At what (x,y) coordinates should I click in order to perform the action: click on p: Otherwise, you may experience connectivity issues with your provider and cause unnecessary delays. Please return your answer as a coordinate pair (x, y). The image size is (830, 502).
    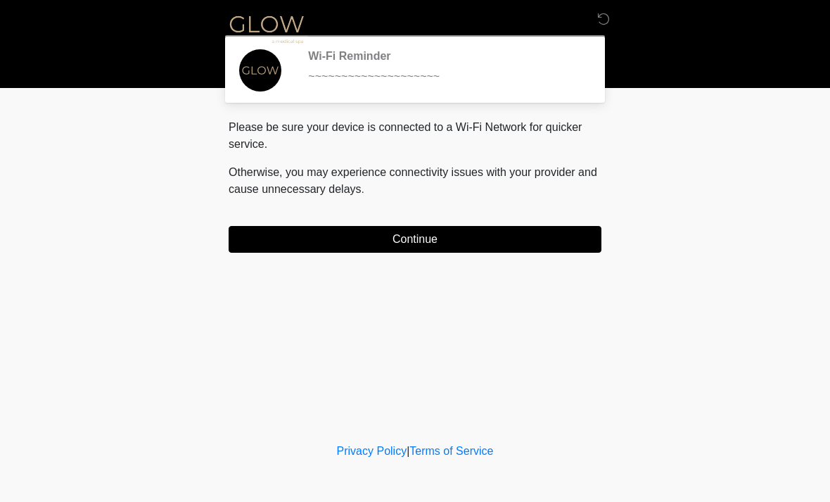
    Looking at the image, I should click on (415, 181).